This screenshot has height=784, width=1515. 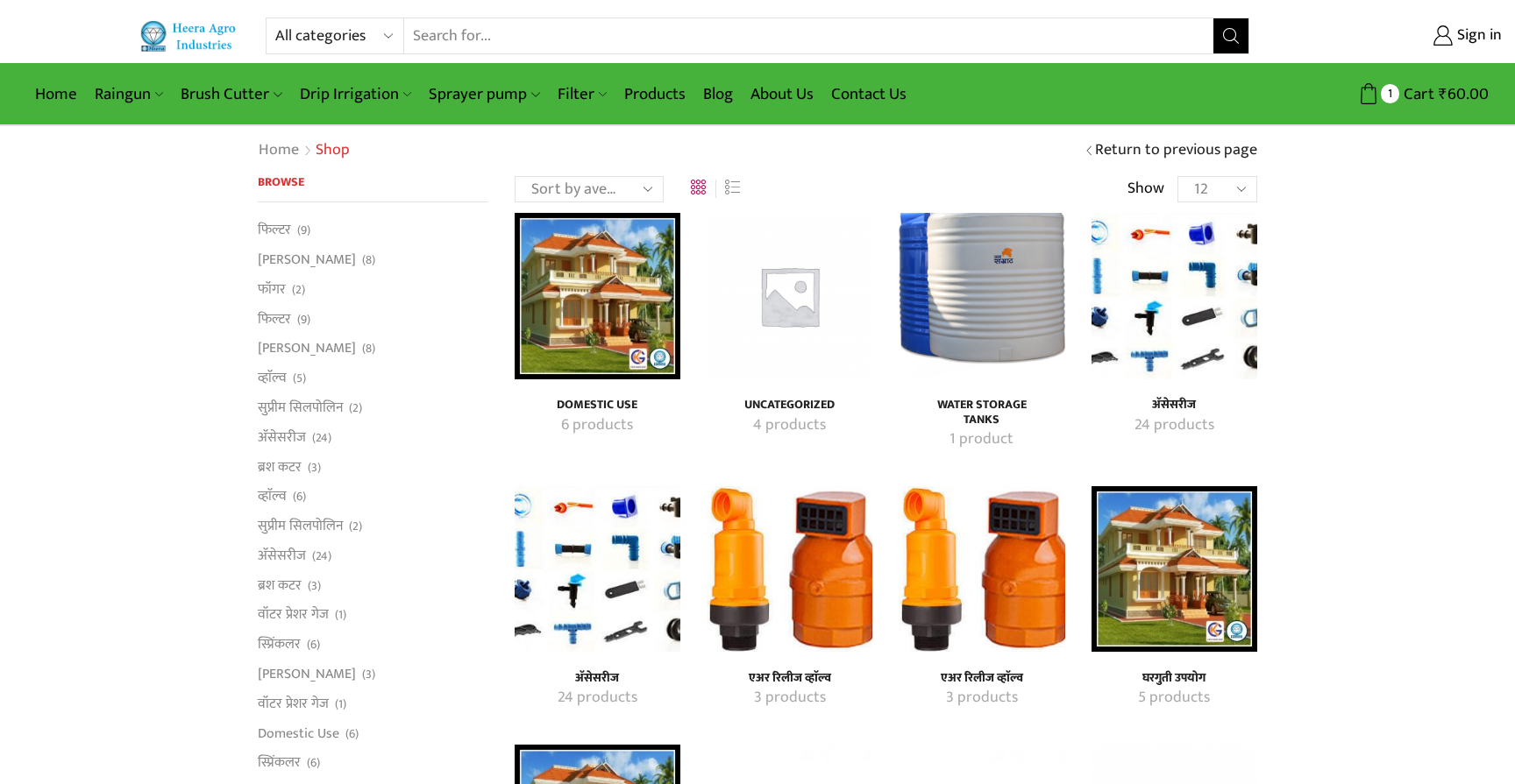 I want to click on mark: 4 products, so click(x=789, y=426).